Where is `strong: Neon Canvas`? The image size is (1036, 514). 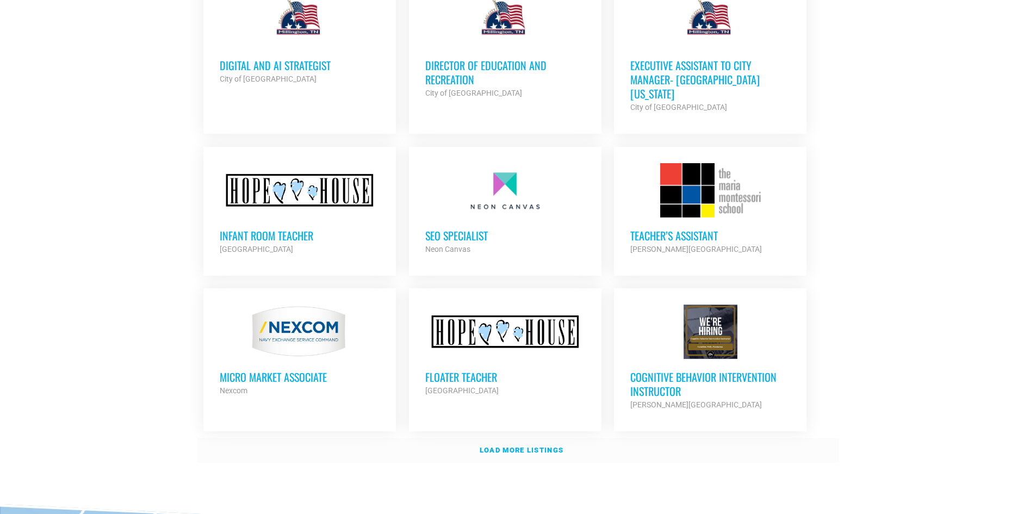
strong: Neon Canvas is located at coordinates (448, 249).